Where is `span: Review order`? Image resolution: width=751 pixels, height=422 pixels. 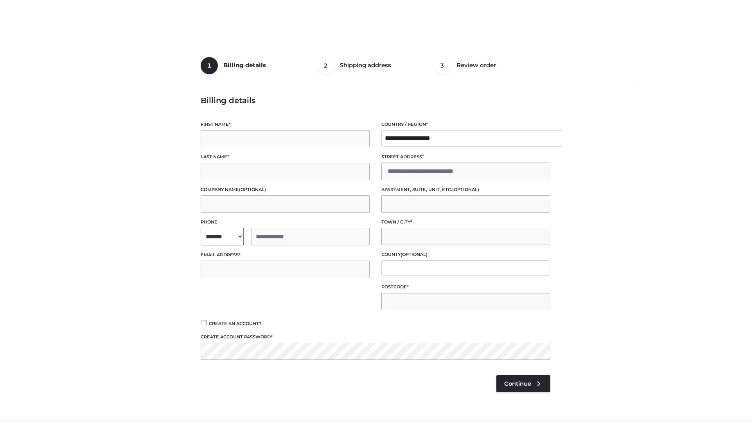 span: Review order is located at coordinates (476, 65).